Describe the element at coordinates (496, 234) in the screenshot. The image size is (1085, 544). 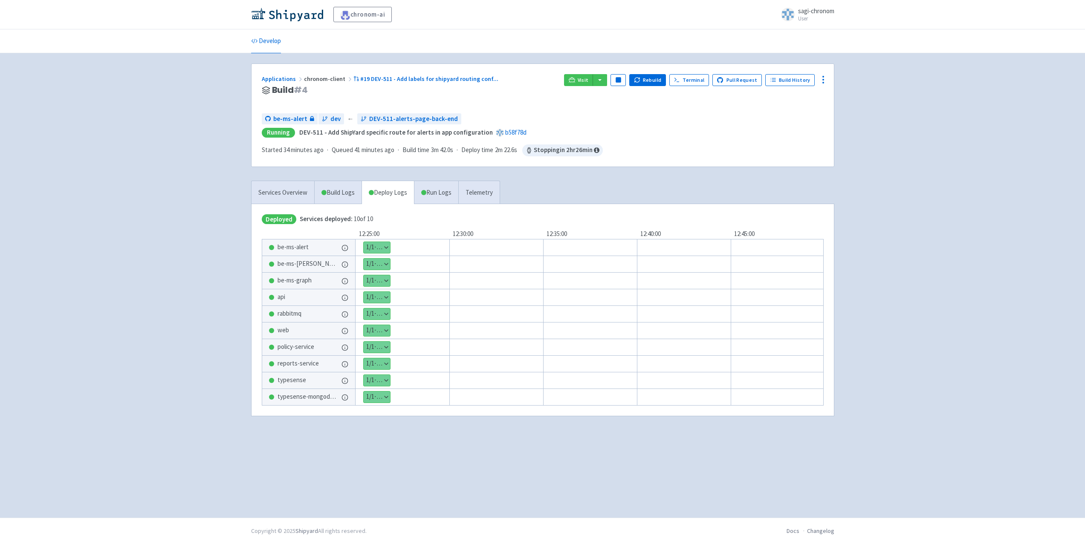
I see `div: 12:30:00` at that location.